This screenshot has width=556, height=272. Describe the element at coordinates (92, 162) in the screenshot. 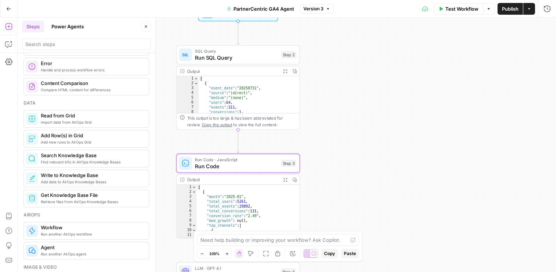

I see `span: Find relevant info in AirOps Knowledge Bases` at that location.